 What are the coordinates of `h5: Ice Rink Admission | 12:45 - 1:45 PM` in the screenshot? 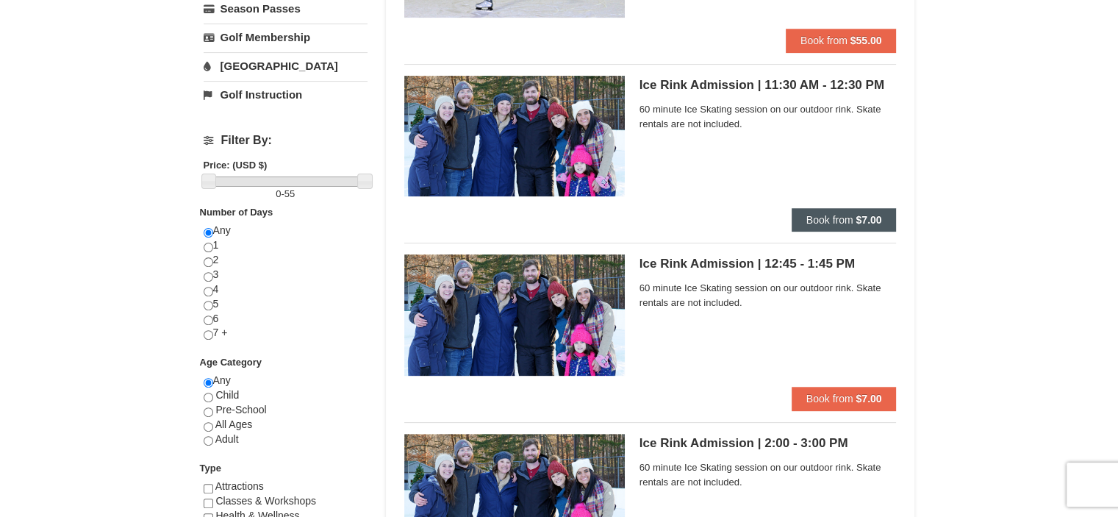 It's located at (768, 264).